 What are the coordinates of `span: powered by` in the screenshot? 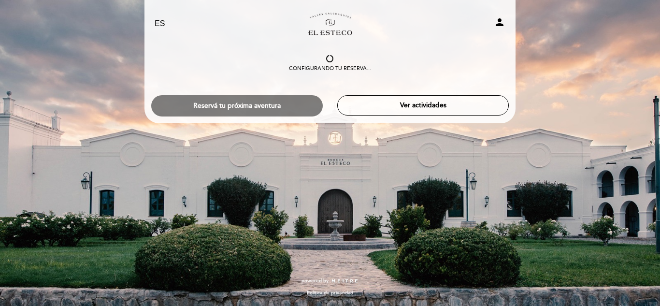 It's located at (315, 281).